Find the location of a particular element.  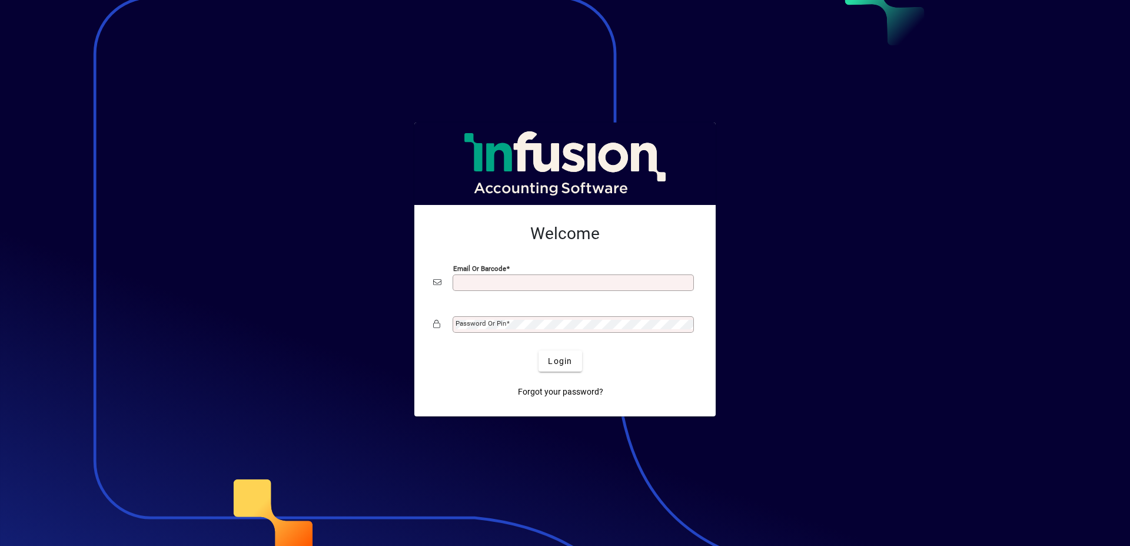

mat-label: Password or Pin is located at coordinates (481, 323).